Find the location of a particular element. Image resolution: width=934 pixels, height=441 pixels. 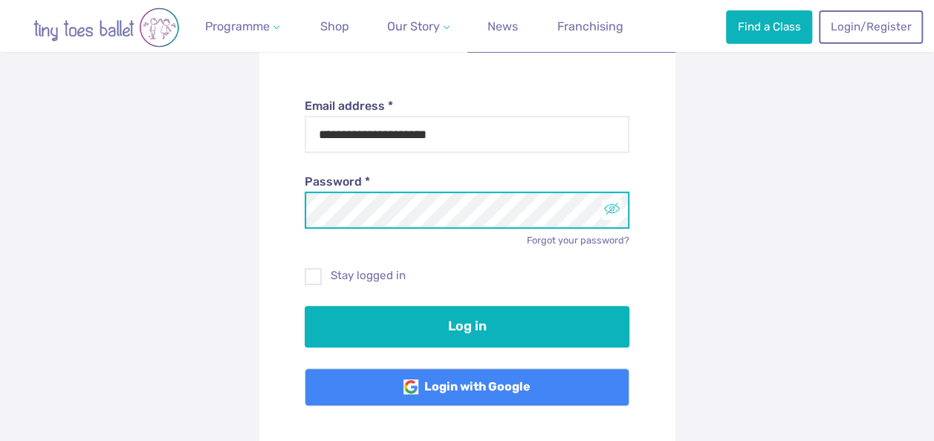

button: Log in is located at coordinates (467, 327).